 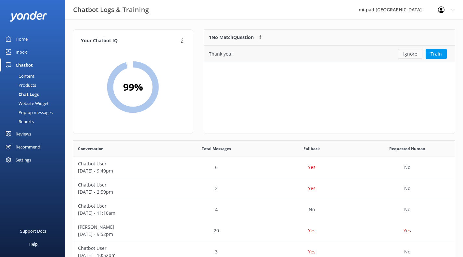 I want to click on a: Content, so click(x=34, y=76).